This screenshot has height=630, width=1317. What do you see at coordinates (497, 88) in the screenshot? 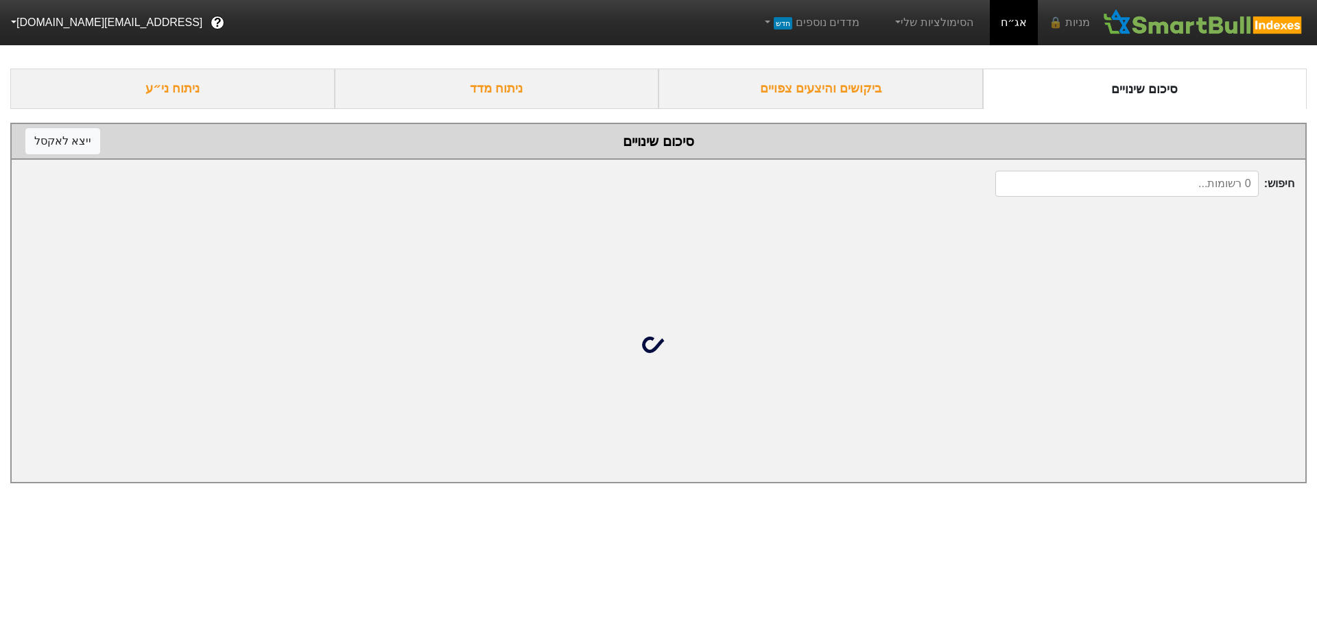
I see `div: ניתוח מדד` at bounding box center [497, 88].